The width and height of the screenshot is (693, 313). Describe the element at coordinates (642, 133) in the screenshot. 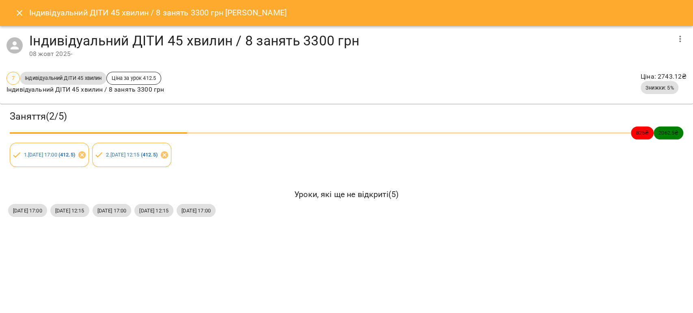

I see `span: 825 ₴` at that location.